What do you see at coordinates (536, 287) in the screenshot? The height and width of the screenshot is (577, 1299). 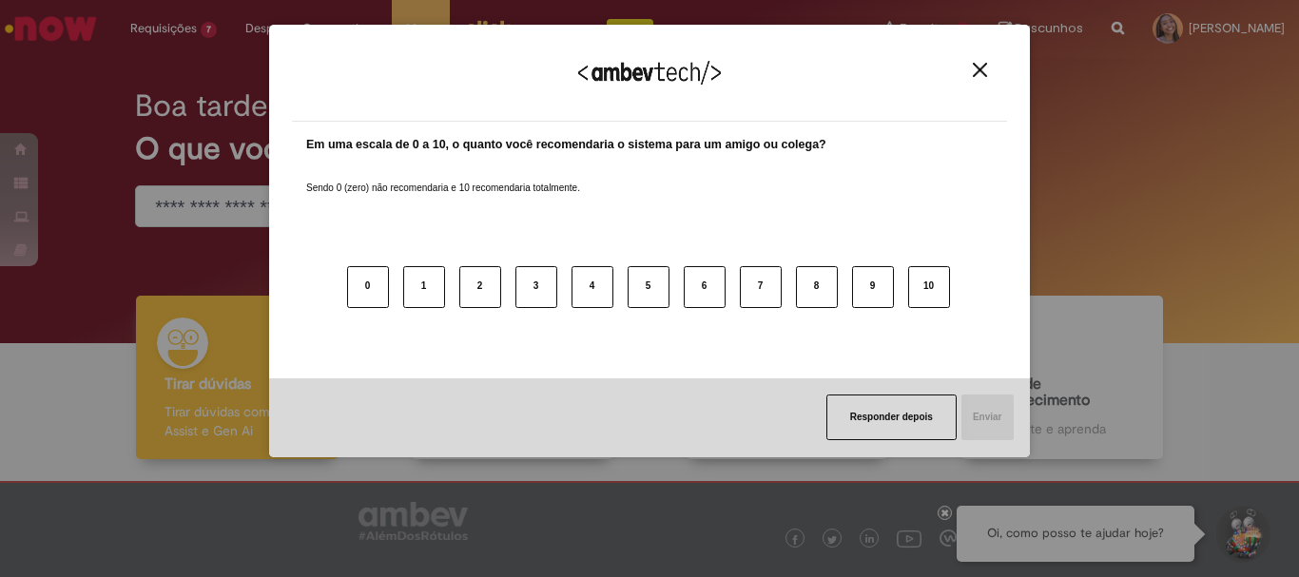 I see `button: 3` at bounding box center [536, 287].